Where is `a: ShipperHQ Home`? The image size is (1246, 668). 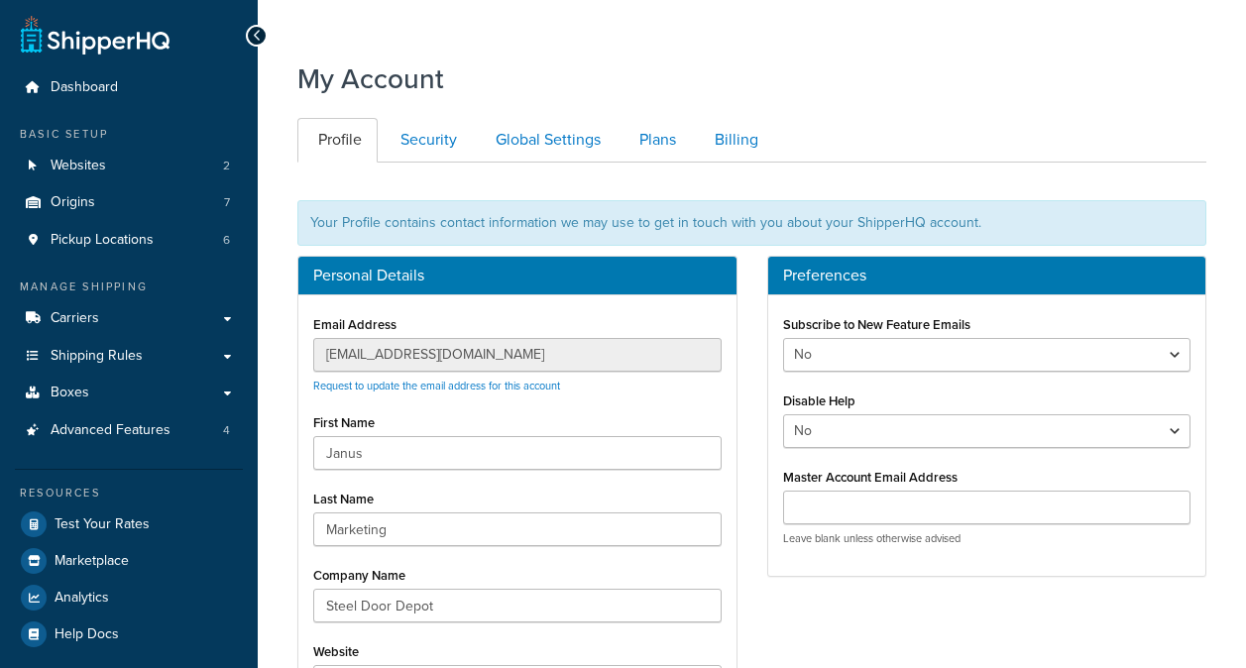 a: ShipperHQ Home is located at coordinates (95, 35).